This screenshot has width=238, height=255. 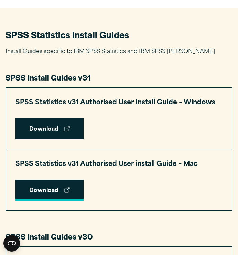 I want to click on h3: SPSS Statistics v31 Authorised User Install Guide – Windows, so click(x=115, y=103).